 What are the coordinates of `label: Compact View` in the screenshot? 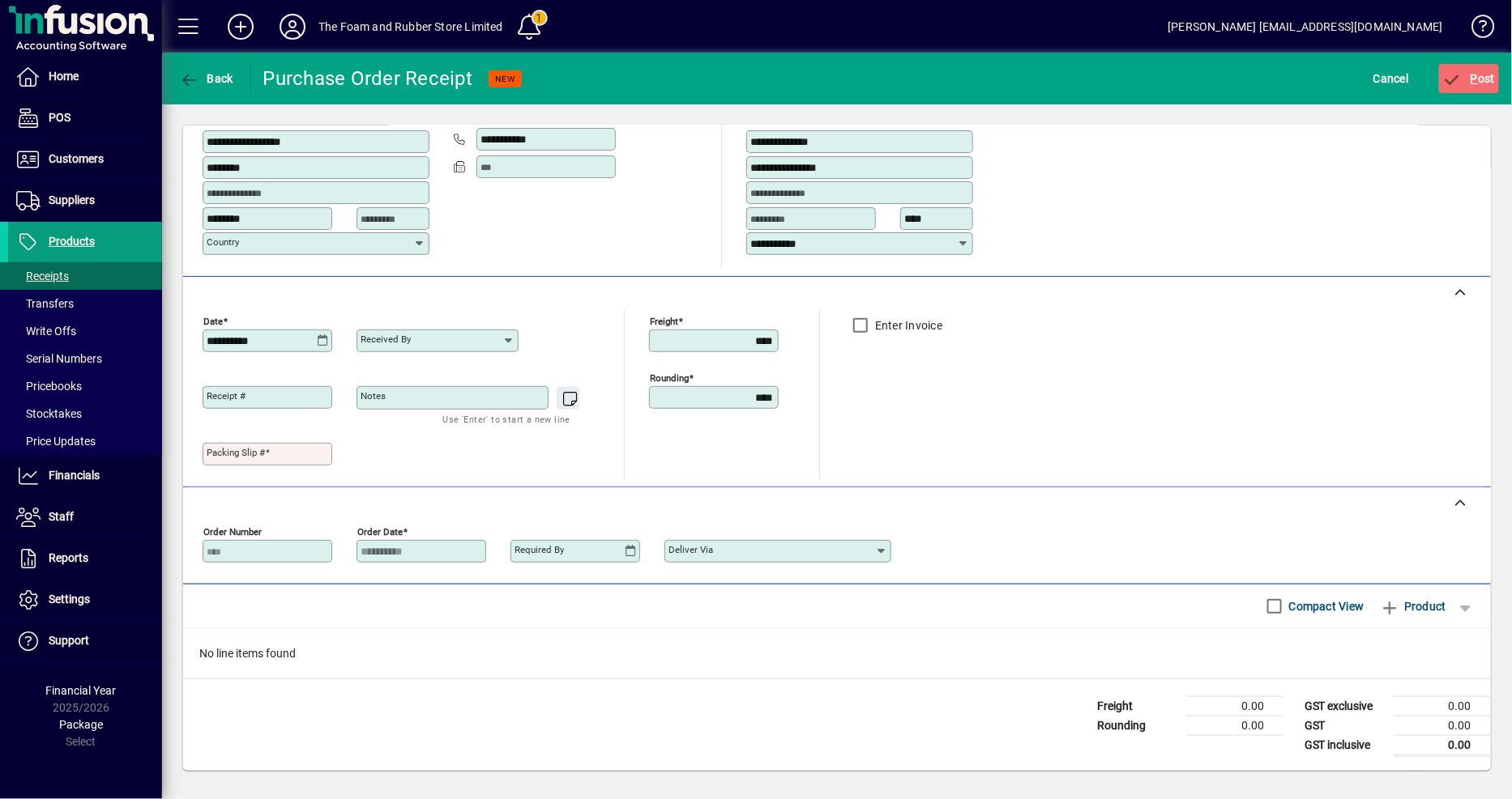 It's located at (1324, 607).